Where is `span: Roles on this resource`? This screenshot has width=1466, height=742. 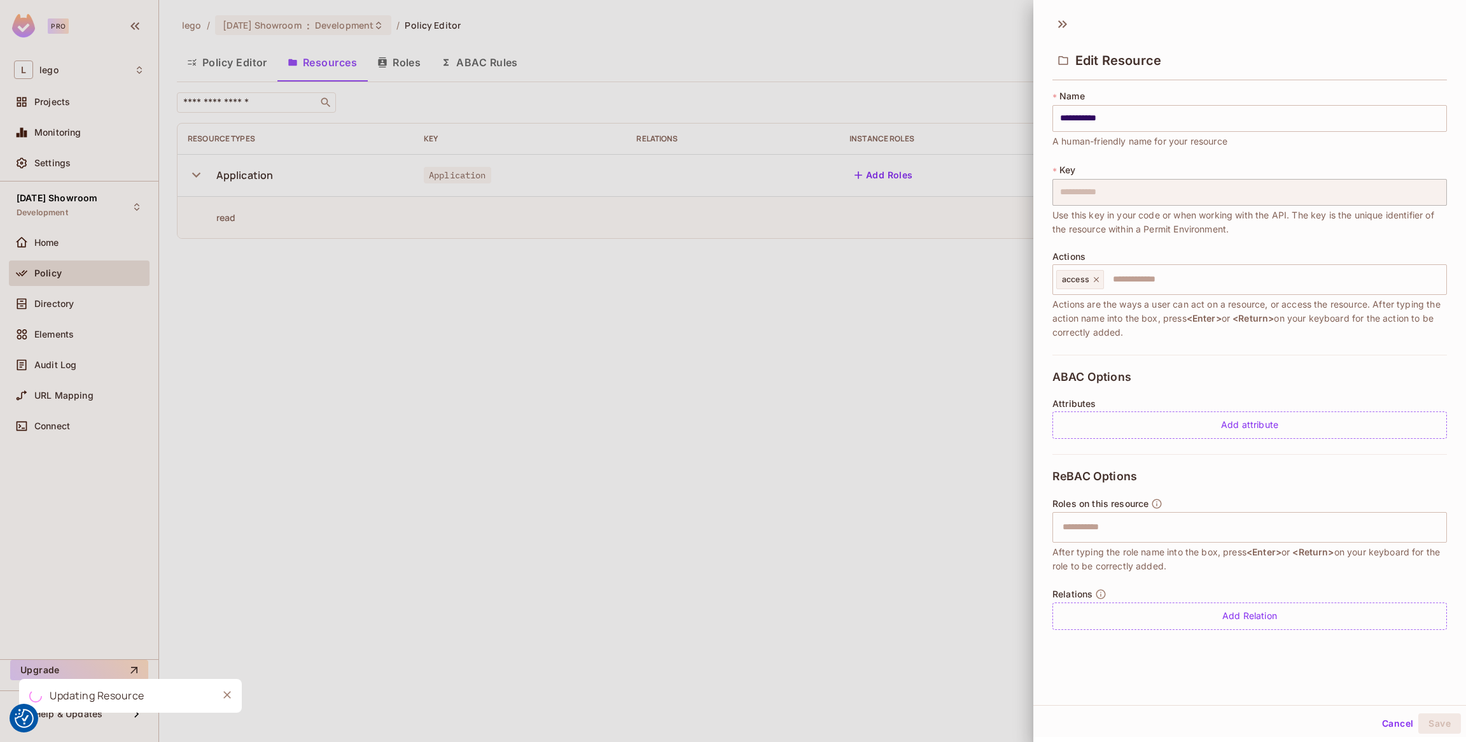 span: Roles on this resource is located at coordinates (1100, 503).